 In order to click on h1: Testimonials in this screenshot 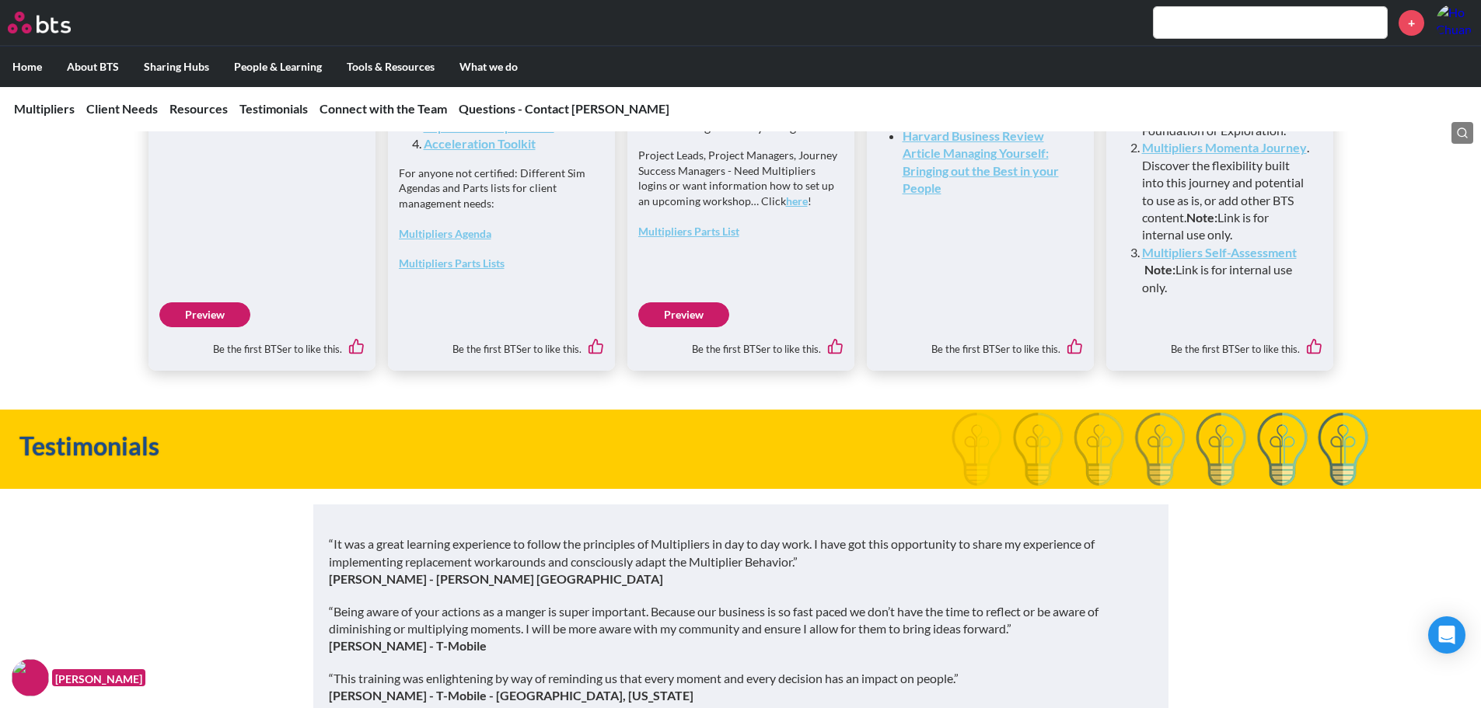, I will do `click(524, 446)`.